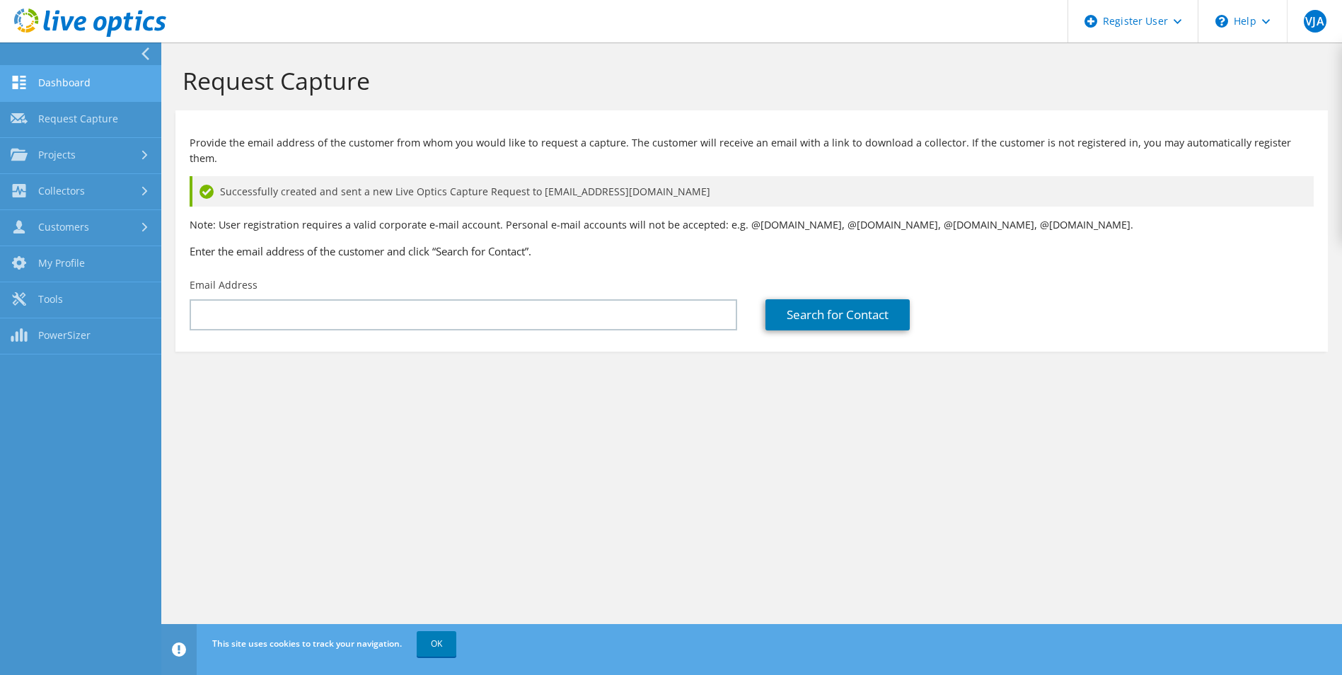 The image size is (1342, 675). Describe the element at coordinates (751, 225) in the screenshot. I see `p: Note: User registration requires a valid corporate e-mail account. Personal e-mail accounts will ...` at that location.